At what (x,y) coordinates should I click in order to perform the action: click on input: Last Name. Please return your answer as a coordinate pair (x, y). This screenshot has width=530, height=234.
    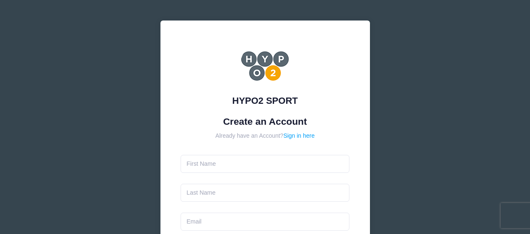
    Looking at the image, I should click on (265, 193).